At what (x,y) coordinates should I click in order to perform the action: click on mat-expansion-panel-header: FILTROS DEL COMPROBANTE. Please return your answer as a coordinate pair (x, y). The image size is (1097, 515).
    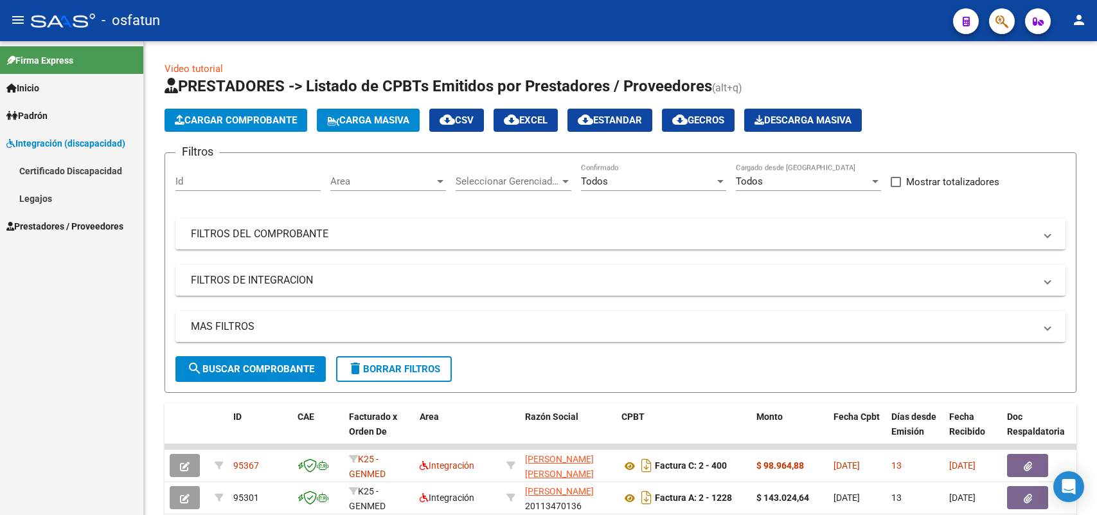
    Looking at the image, I should click on (620, 234).